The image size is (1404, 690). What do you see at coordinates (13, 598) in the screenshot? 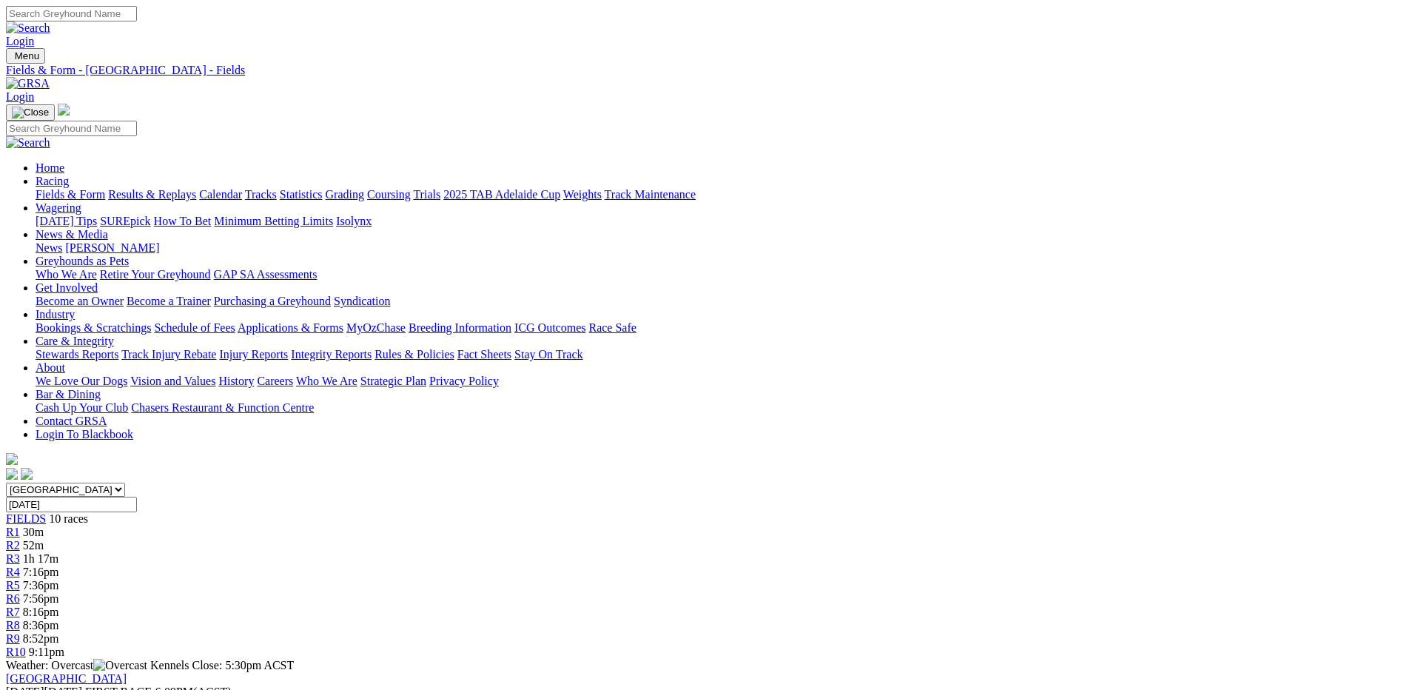
I see `a: R6` at bounding box center [13, 598].